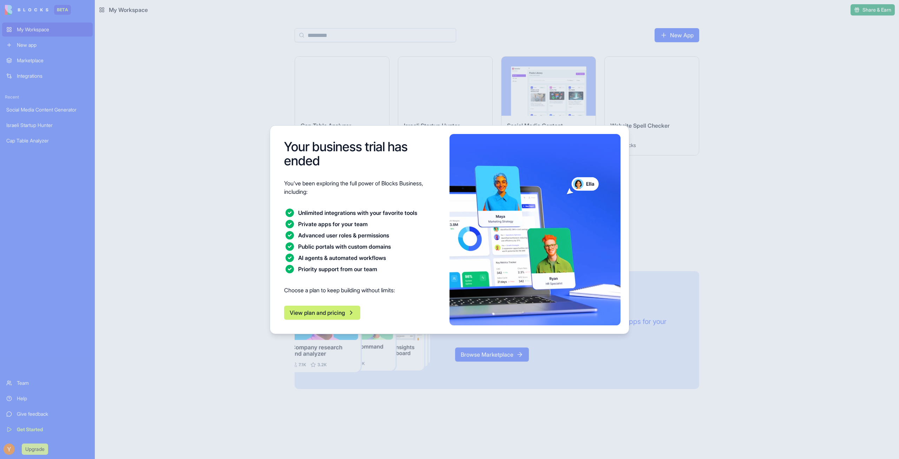  Describe the element at coordinates (342, 257) in the screenshot. I see `div: AI agents & automated workflows` at that location.